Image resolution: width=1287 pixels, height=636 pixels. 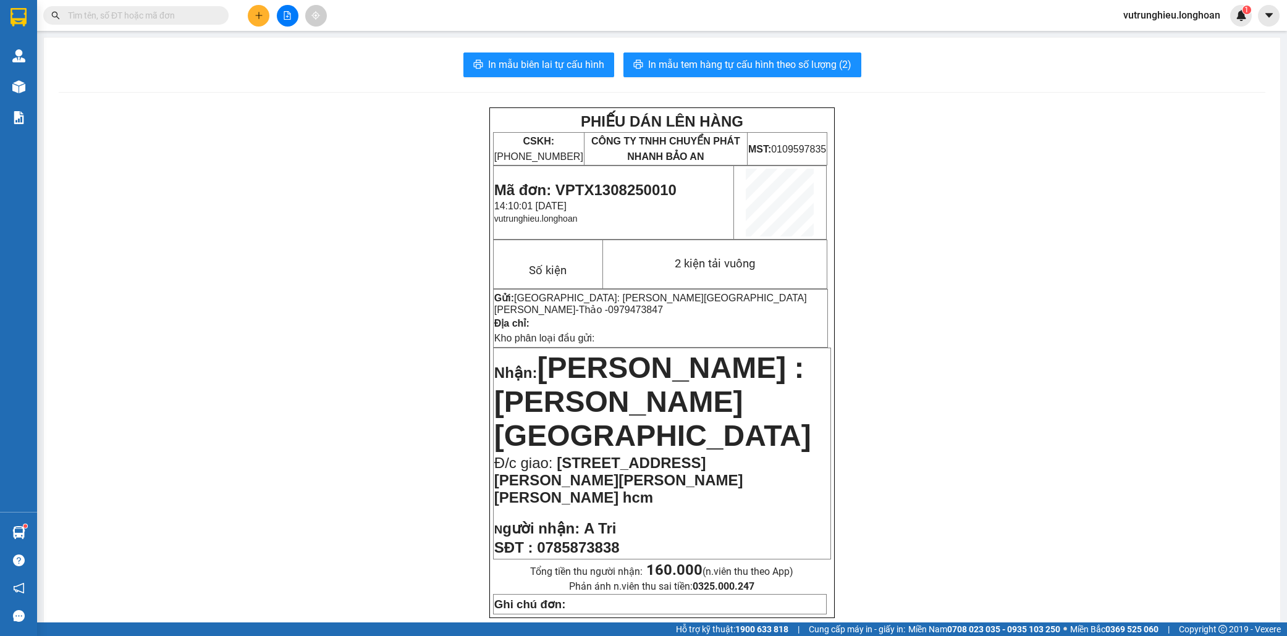 I want to click on img: logo-vxr, so click(x=19, y=17).